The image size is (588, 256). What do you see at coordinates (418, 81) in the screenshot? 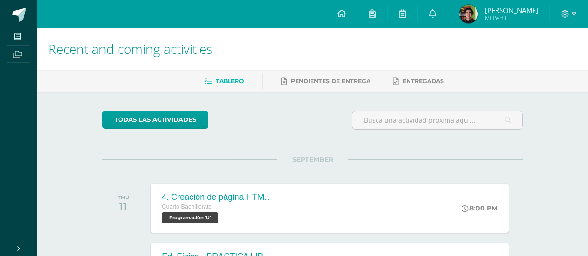
I see `a: Entregadas` at bounding box center [418, 81].